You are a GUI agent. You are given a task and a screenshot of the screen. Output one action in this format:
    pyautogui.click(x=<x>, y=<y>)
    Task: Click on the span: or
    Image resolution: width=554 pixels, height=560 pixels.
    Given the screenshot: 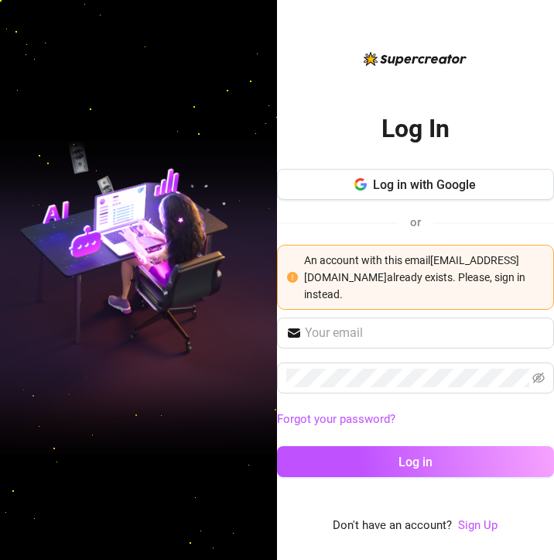 What is the action you would take?
    pyautogui.click(x=416, y=222)
    